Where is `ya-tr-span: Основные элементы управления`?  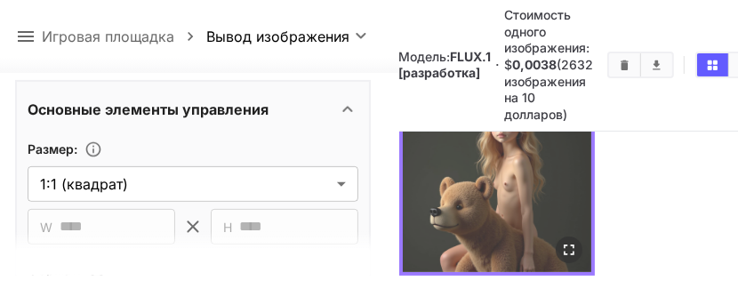 ya-tr-span: Основные элементы управления is located at coordinates (148, 108).